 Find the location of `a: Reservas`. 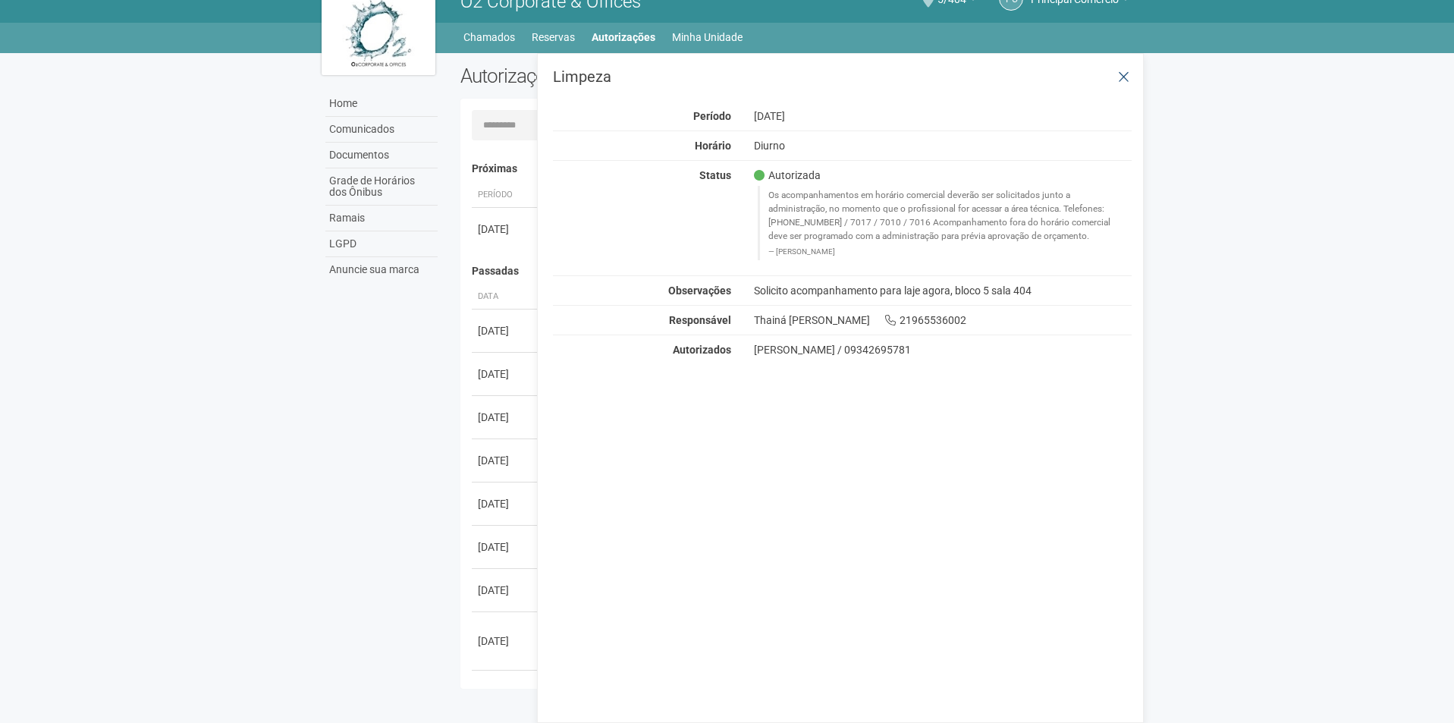

a: Reservas is located at coordinates (553, 37).